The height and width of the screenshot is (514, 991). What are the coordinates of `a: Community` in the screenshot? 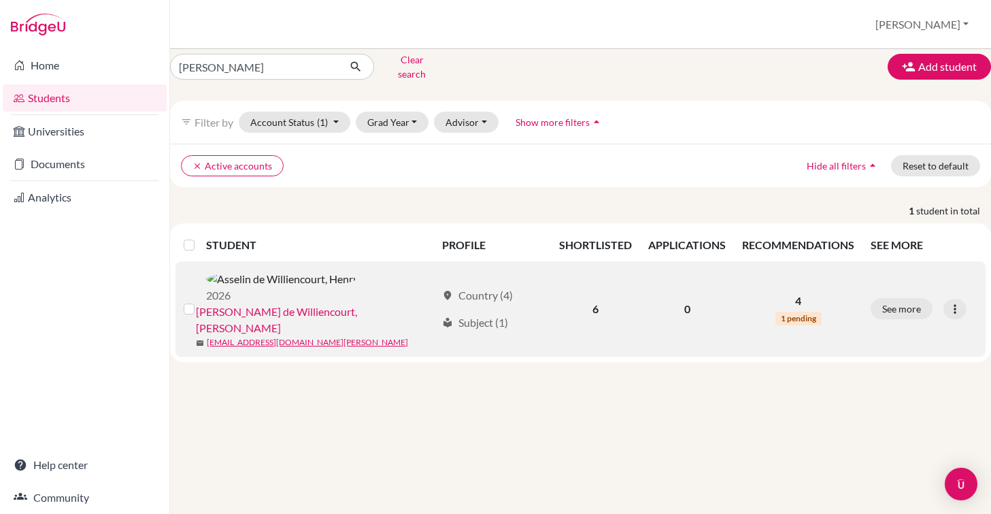 It's located at (84, 497).